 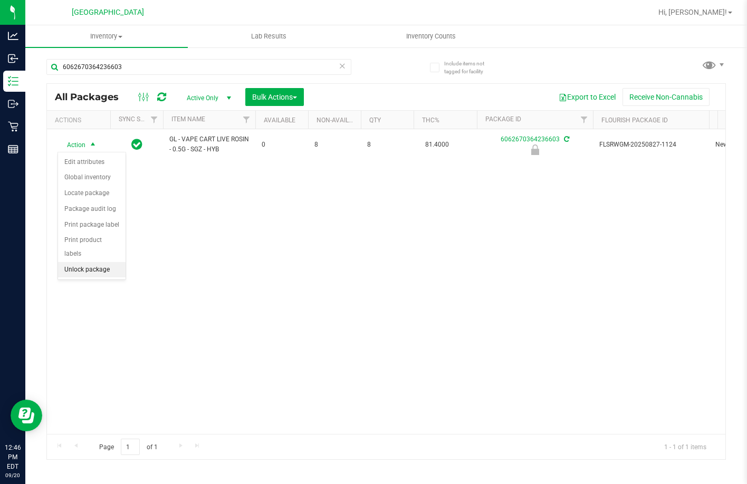 I want to click on span: Include items not tagged for facility, so click(x=471, y=68).